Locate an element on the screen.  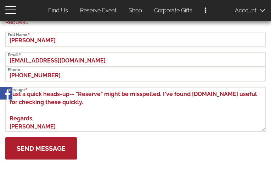
a: Reserve Event is located at coordinates (98, 11).